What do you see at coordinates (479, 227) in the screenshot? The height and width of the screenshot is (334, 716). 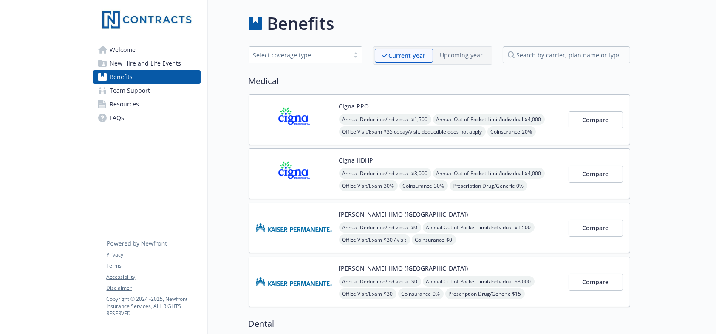 I see `span: Annual Out-of-Pocket Limit/Individual - $1,500` at bounding box center [479, 227].